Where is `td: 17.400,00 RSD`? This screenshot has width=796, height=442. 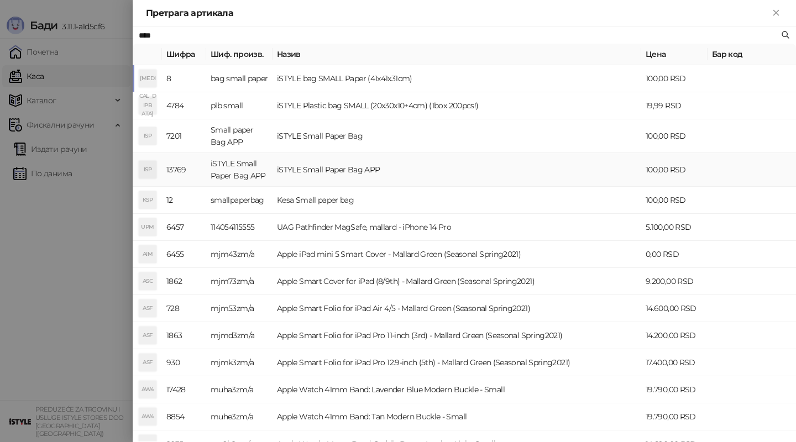 td: 17.400,00 RSD is located at coordinates (674, 363).